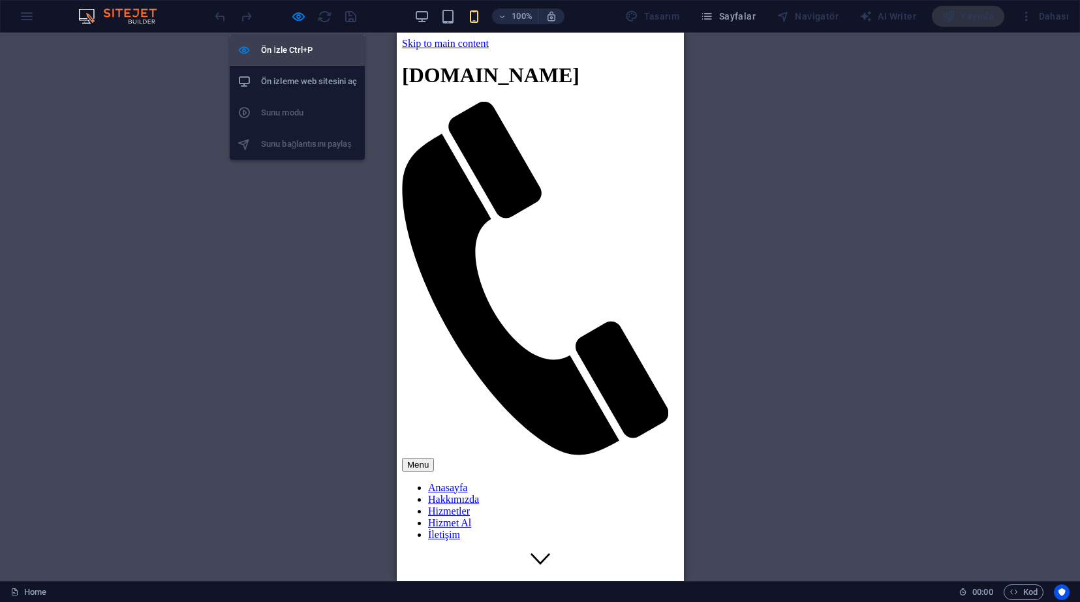 The width and height of the screenshot is (1080, 602). Describe the element at coordinates (48, 10) in the screenshot. I see `a: Skip to main content` at that location.